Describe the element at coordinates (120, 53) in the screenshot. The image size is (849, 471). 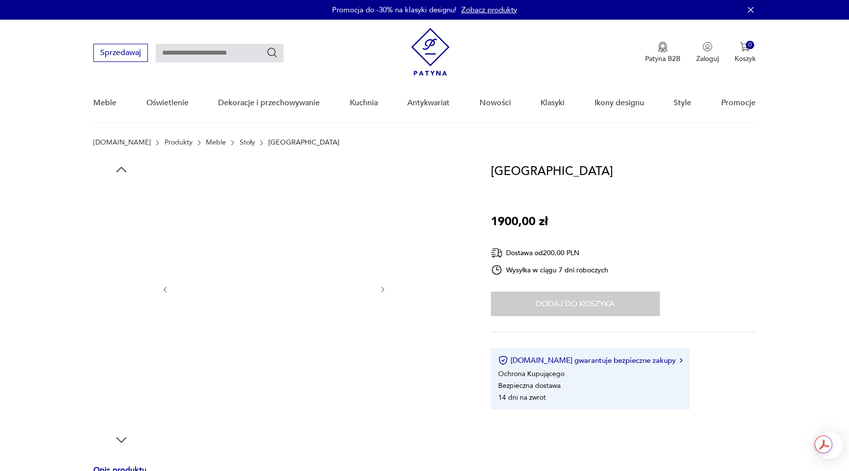
I see `button: Sprzedawaj` at that location.